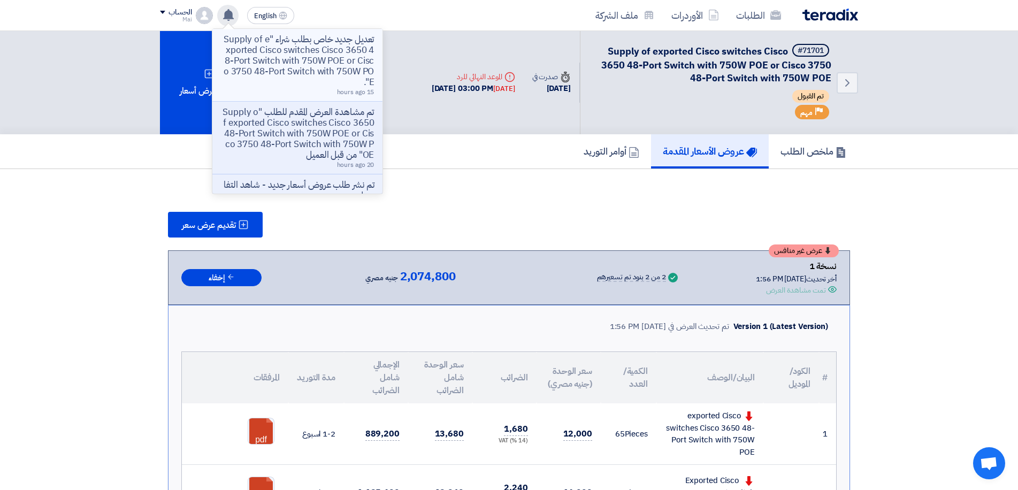 This screenshot has height=490, width=1018. What do you see at coordinates (628, 434) in the screenshot?
I see `td: Pieces` at bounding box center [628, 434].